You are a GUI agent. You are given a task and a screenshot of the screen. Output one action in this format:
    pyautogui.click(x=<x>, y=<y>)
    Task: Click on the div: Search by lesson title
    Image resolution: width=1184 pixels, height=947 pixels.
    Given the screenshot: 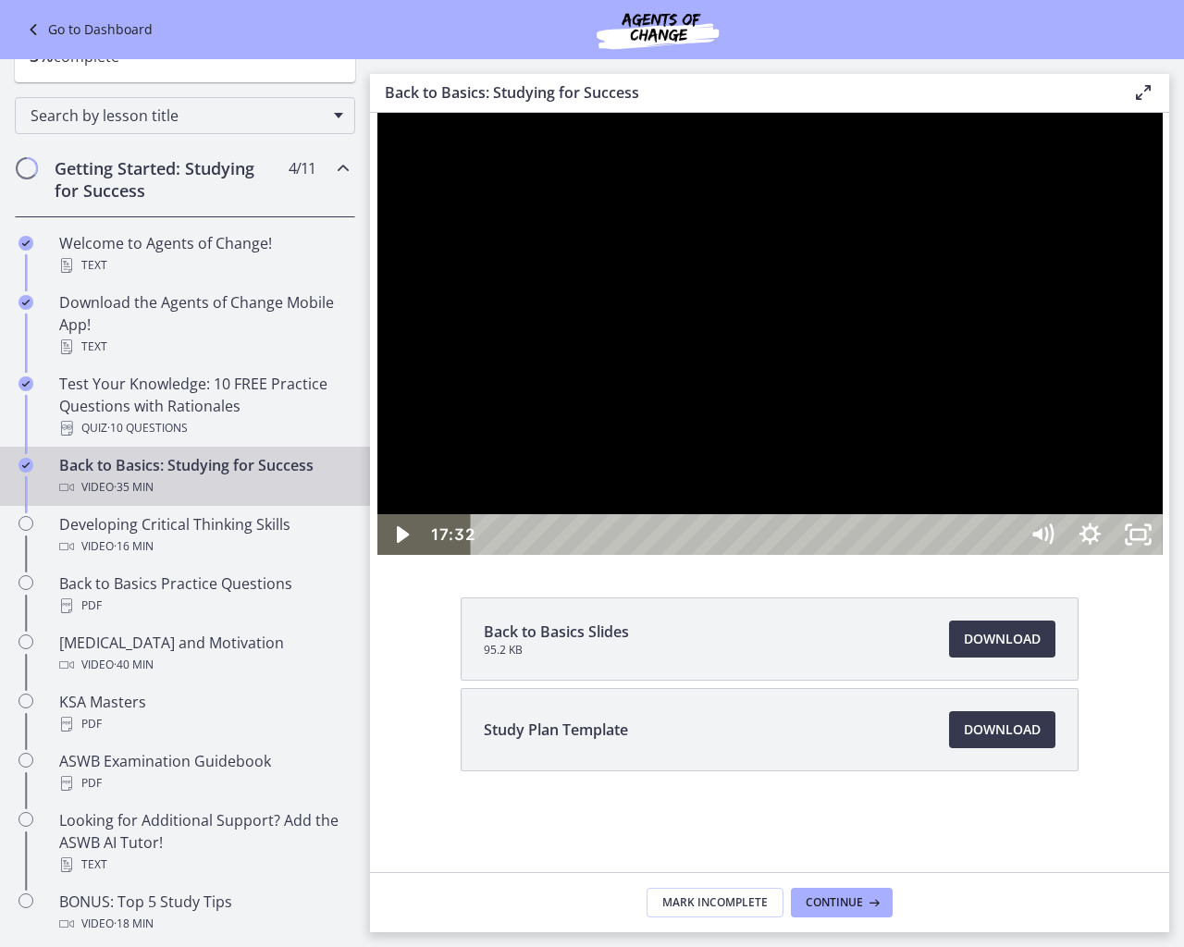 What is the action you would take?
    pyautogui.click(x=185, y=116)
    